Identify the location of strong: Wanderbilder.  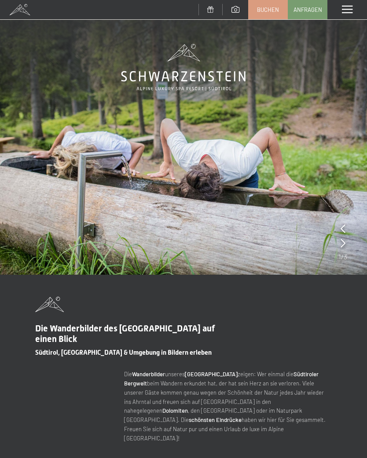
(148, 374).